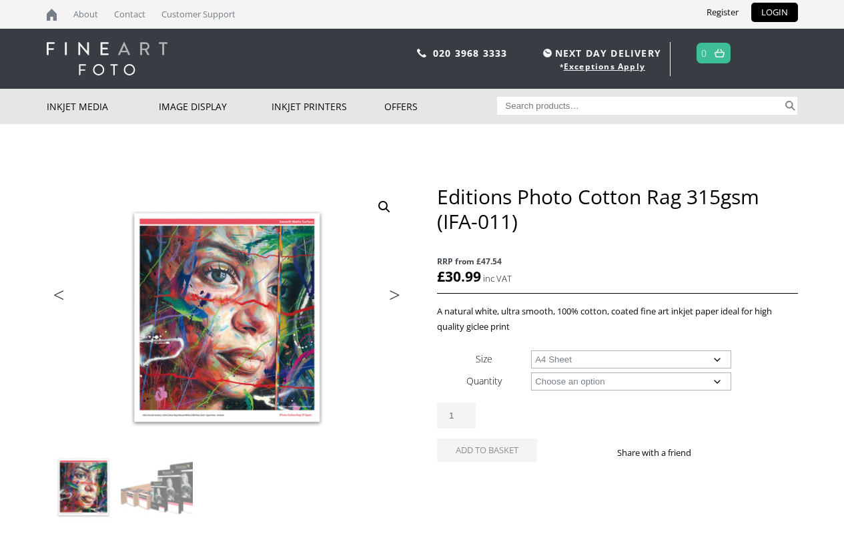  What do you see at coordinates (459, 276) in the screenshot?
I see `bdi: 30.99` at bounding box center [459, 276].